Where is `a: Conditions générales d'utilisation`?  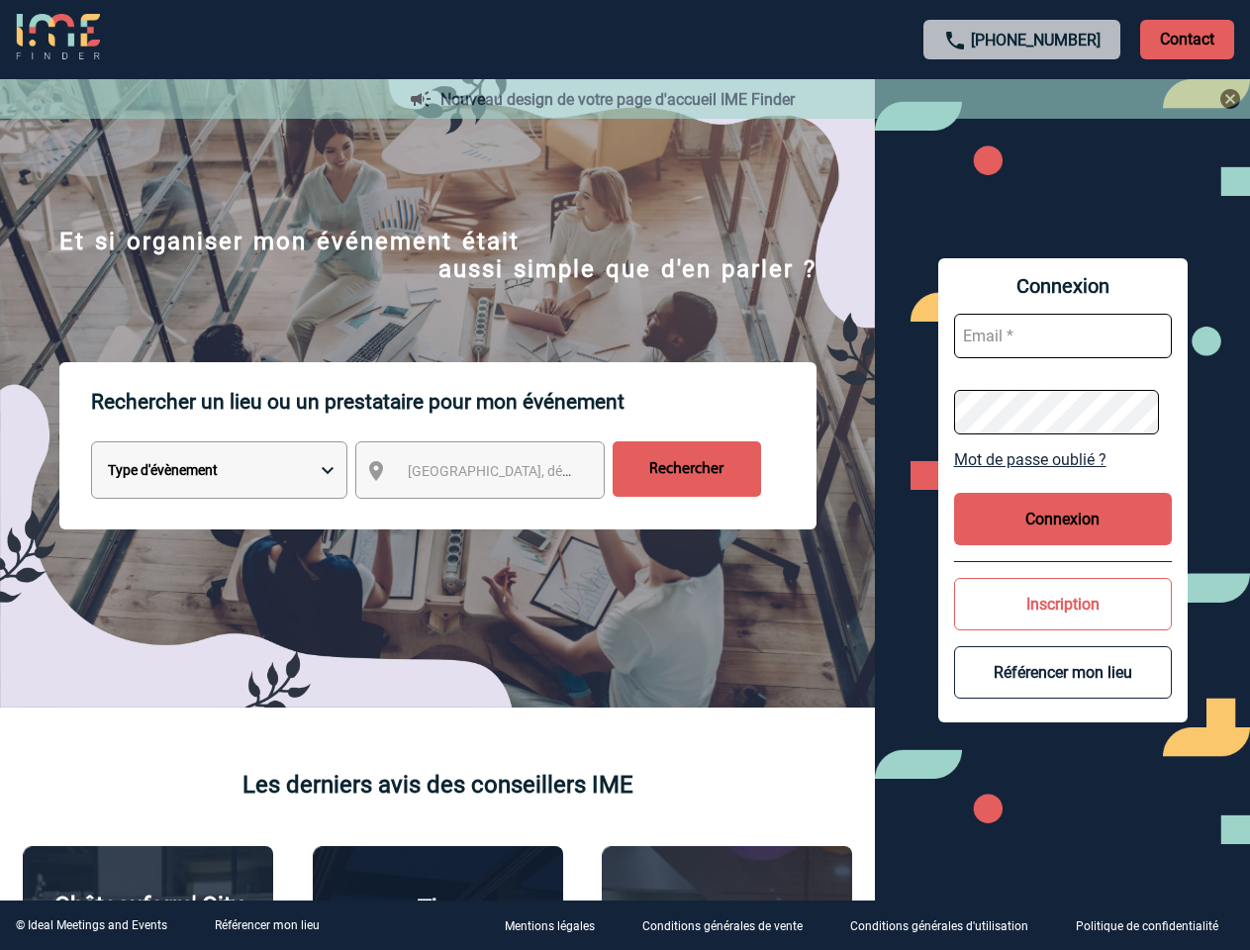 a: Conditions générales d'utilisation is located at coordinates (947, 925).